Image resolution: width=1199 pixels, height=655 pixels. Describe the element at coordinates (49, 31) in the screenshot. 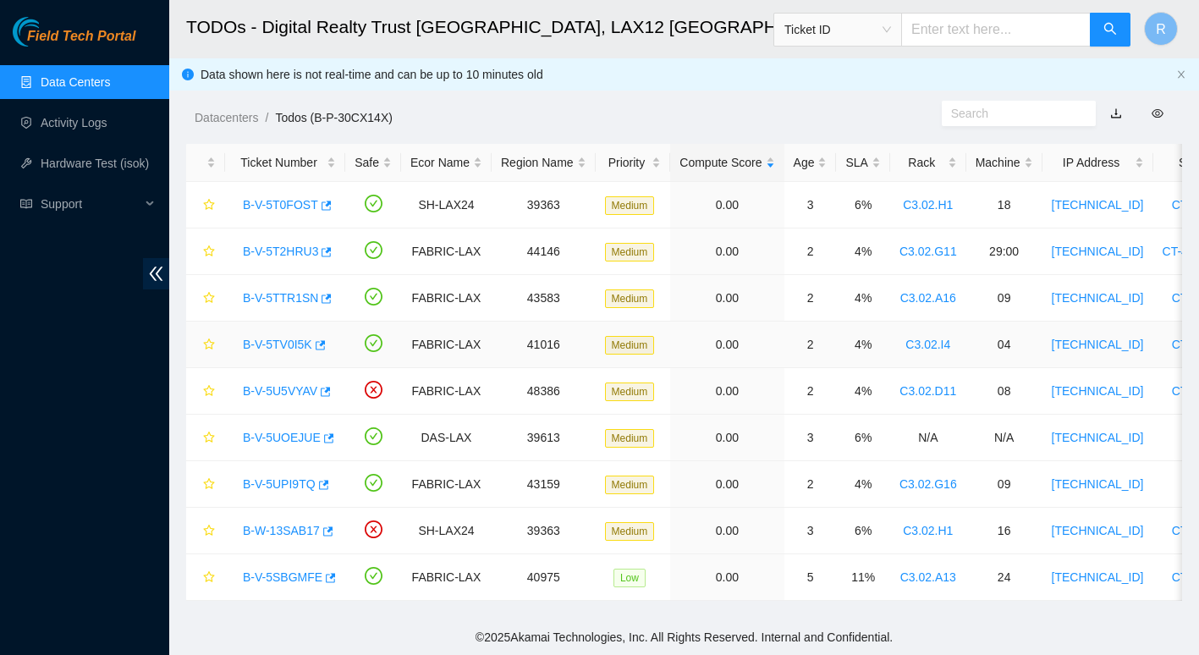

I see `img: Akamai Technologies` at that location.